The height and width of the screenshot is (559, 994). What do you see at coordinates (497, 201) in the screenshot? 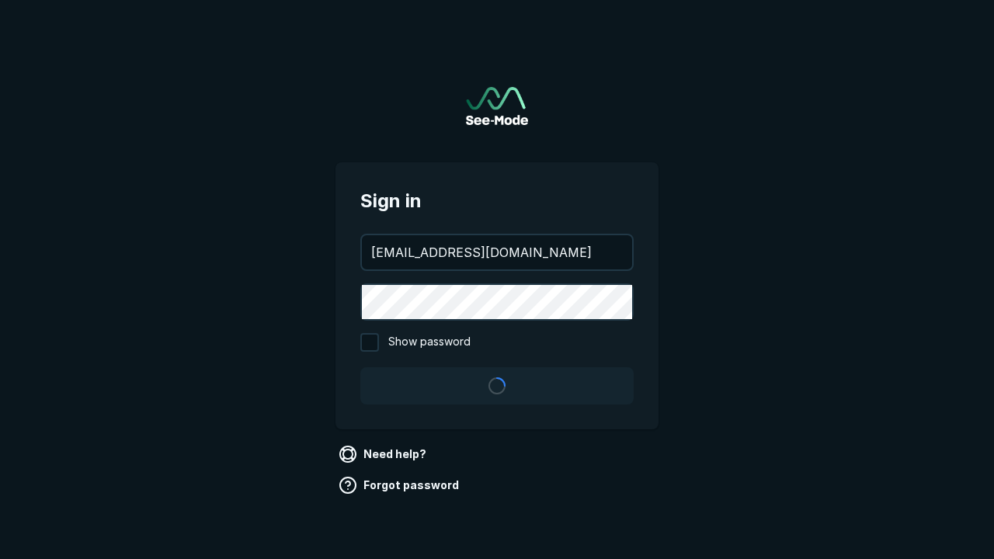
I see `span: Sign in` at bounding box center [497, 201].